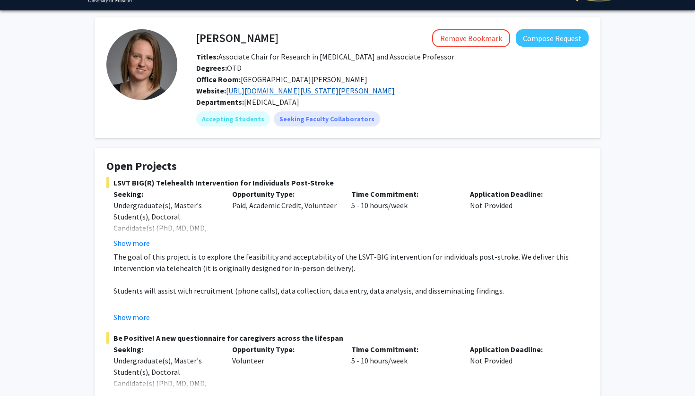 The width and height of the screenshot is (695, 396). Describe the element at coordinates (327, 119) in the screenshot. I see `mat-chip: Seeking Faculty Collaborators` at that location.